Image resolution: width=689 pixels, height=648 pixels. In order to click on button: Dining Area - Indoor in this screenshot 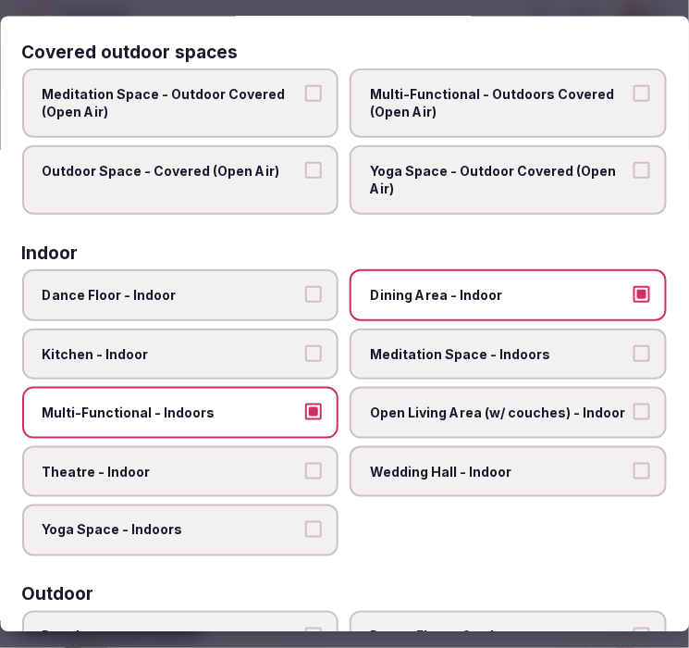, I will do `click(642, 293)`.